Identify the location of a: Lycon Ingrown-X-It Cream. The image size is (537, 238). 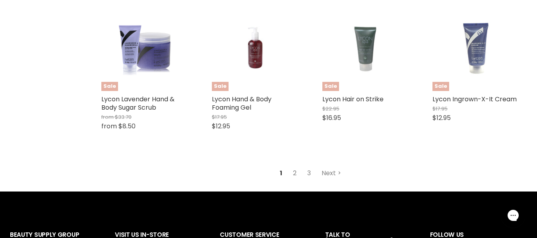
(475, 99).